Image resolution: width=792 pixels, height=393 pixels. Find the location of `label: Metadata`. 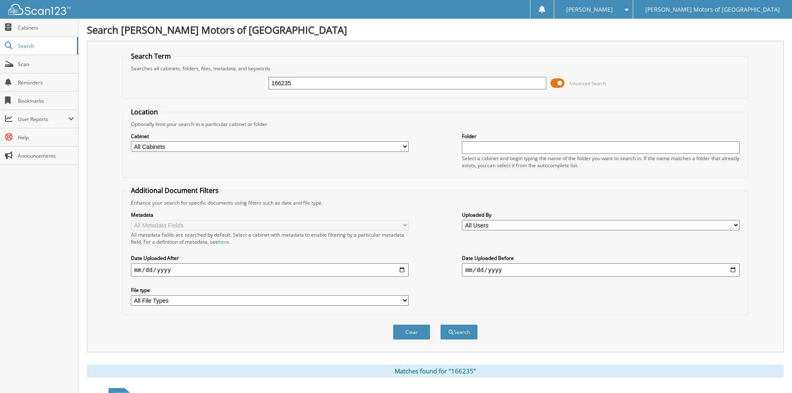

label: Metadata is located at coordinates (270, 214).